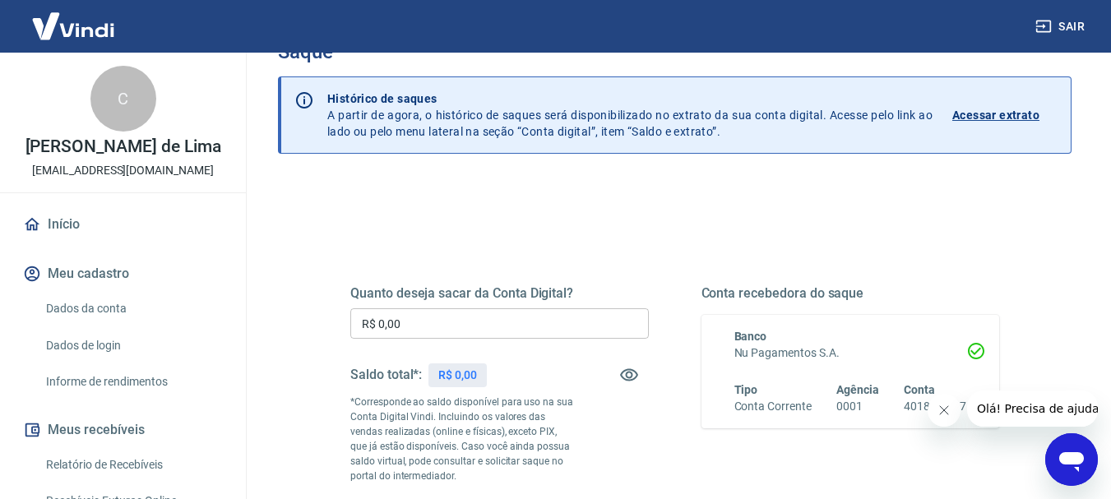 Image resolution: width=1111 pixels, height=499 pixels. I want to click on h5: Conta recebedora do saque, so click(850, 293).